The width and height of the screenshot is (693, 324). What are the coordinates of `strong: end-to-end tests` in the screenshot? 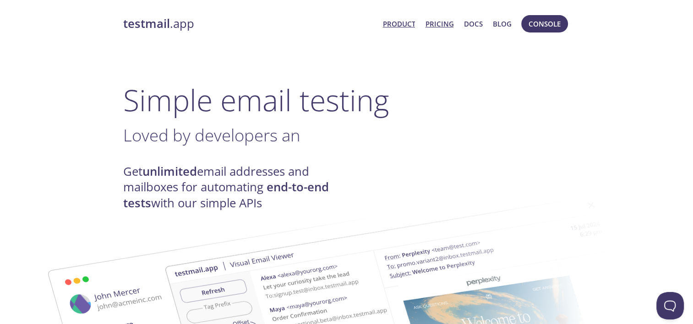 It's located at (226, 195).